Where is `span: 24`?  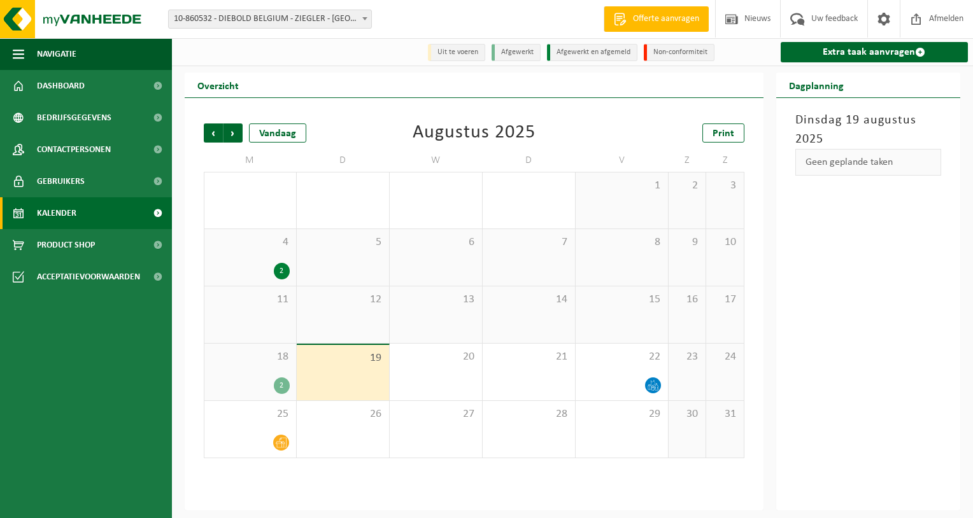
span: 24 is located at coordinates (725, 357).